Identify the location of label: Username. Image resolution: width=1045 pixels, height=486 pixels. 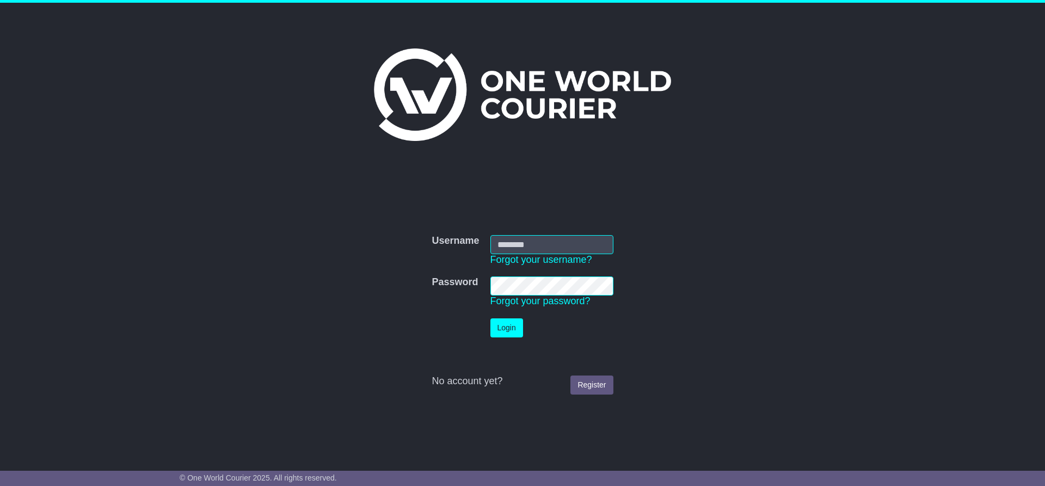
(455, 241).